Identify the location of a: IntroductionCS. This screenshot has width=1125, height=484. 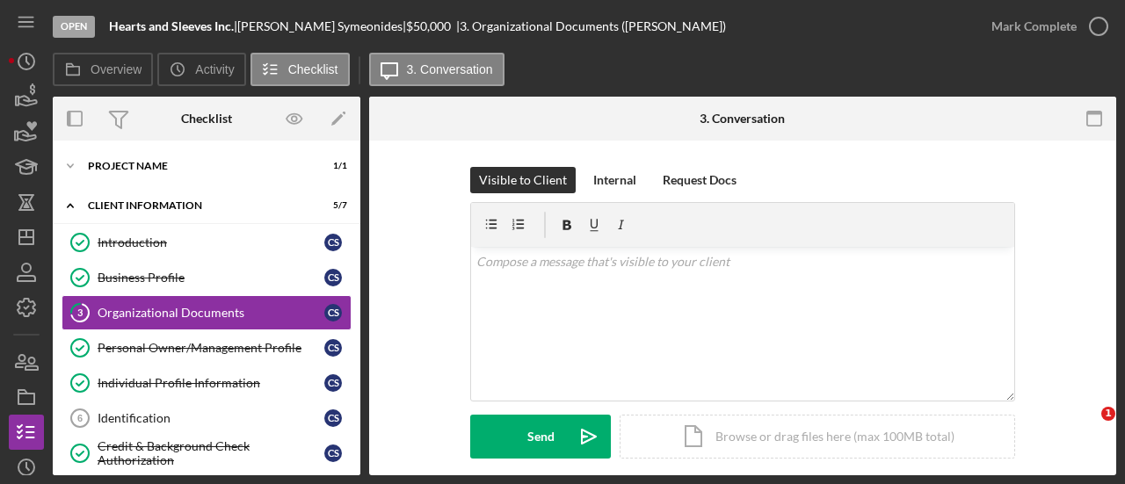
(207, 243).